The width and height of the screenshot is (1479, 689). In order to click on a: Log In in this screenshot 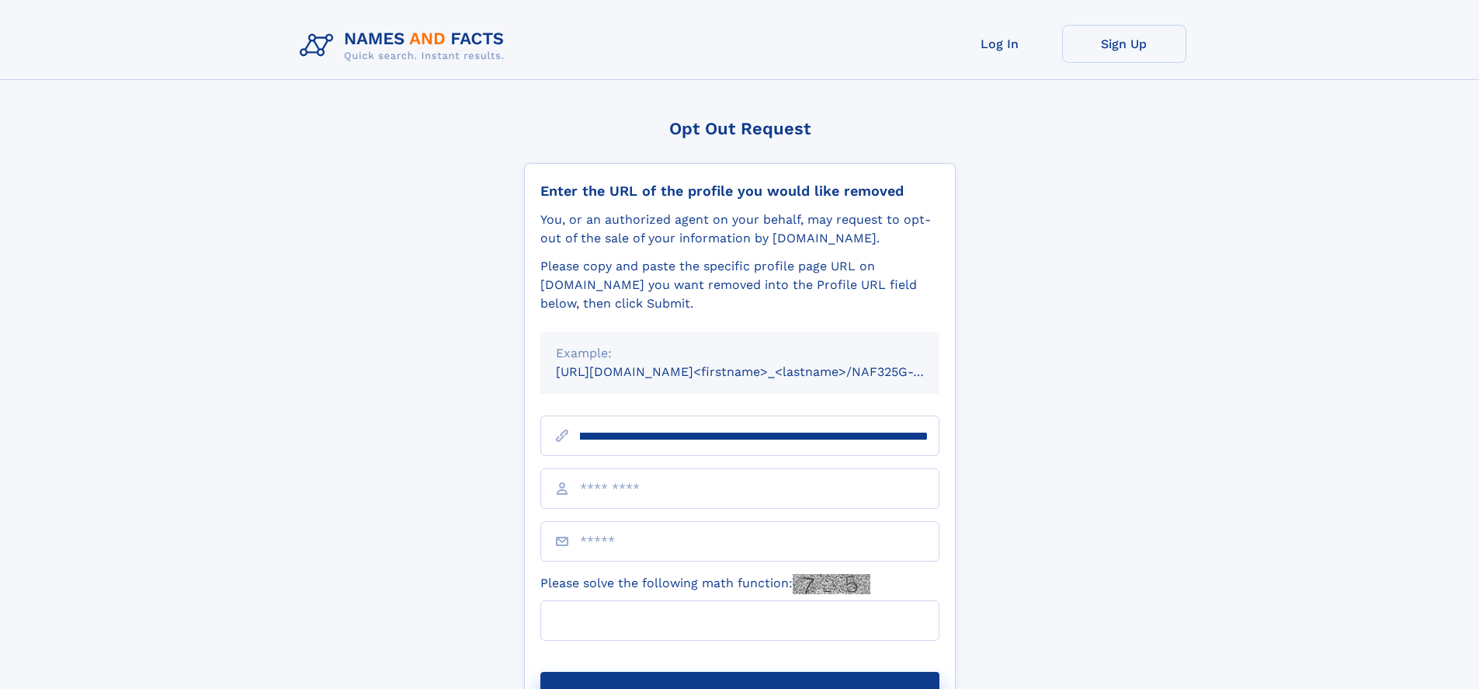, I will do `click(1000, 43)`.